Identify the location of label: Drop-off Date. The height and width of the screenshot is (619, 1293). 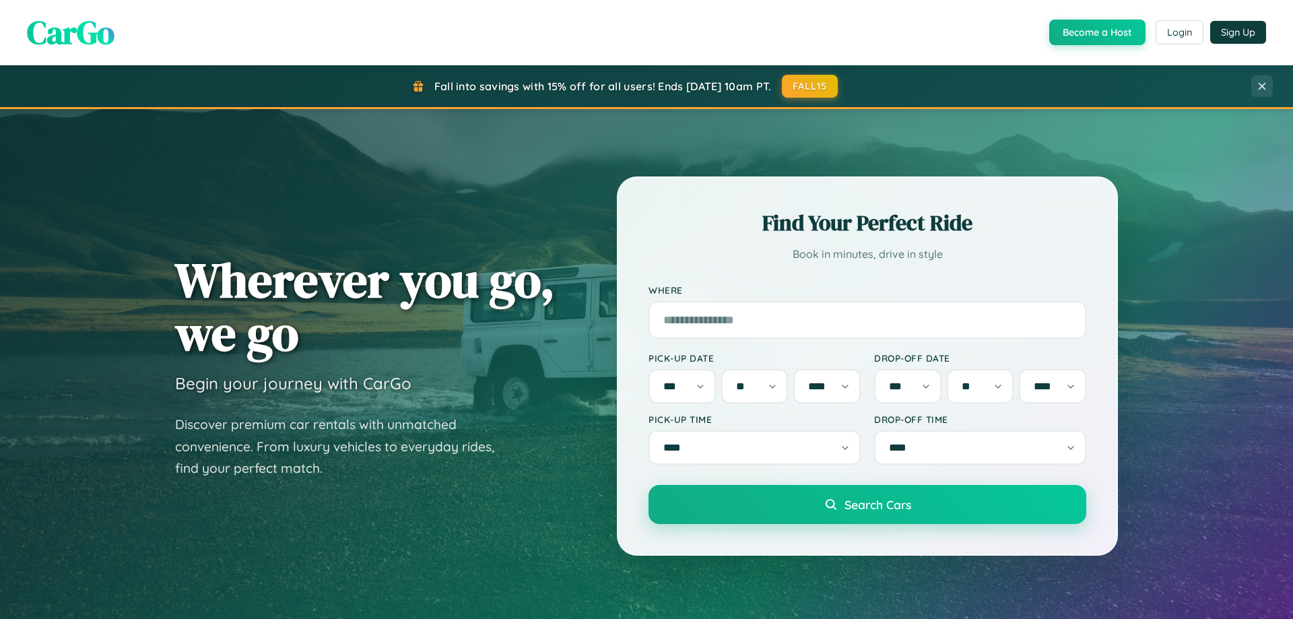
(980, 358).